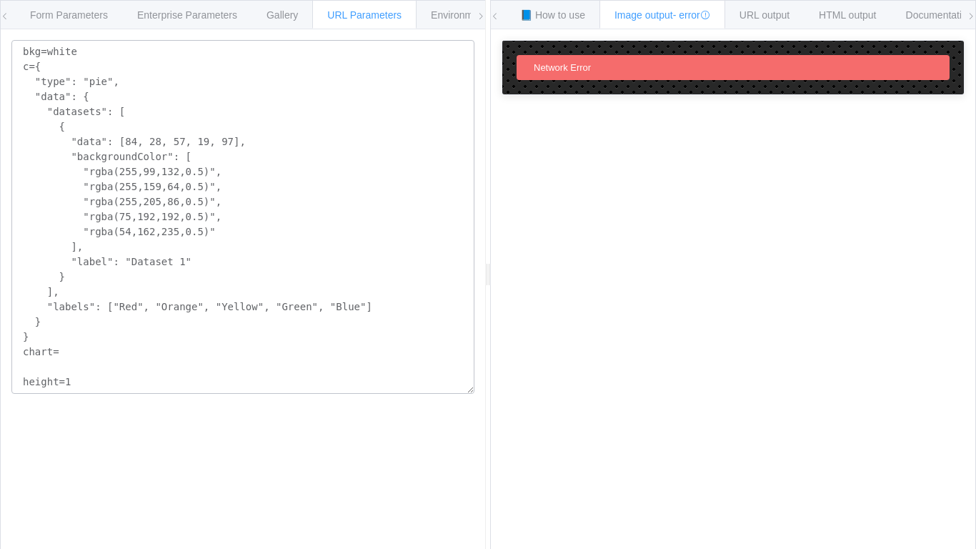  I want to click on span: HTML output, so click(848, 15).